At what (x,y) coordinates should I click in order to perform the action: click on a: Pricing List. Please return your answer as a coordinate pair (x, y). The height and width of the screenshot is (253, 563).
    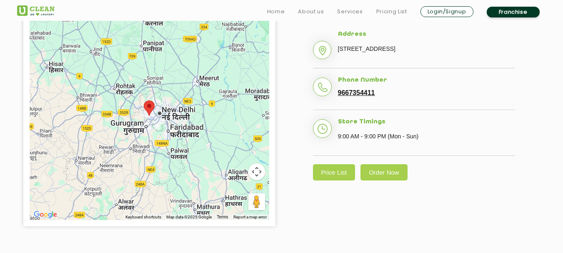
    Looking at the image, I should click on (392, 12).